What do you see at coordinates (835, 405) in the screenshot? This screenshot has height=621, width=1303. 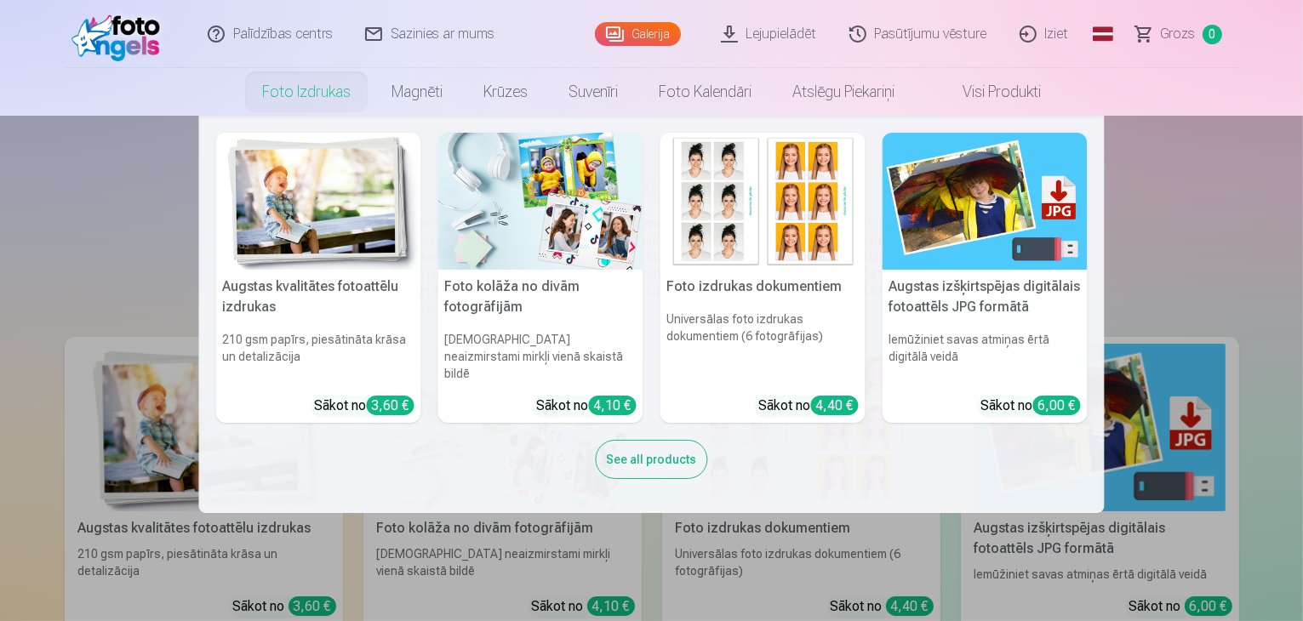 I see `div: 4,40 €` at bounding box center [835, 405].